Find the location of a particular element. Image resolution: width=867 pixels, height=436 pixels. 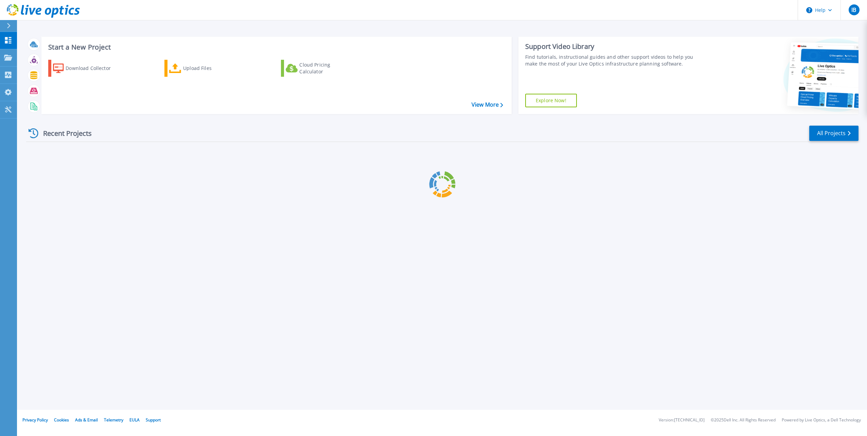

div: Download Collector is located at coordinates (93, 68).